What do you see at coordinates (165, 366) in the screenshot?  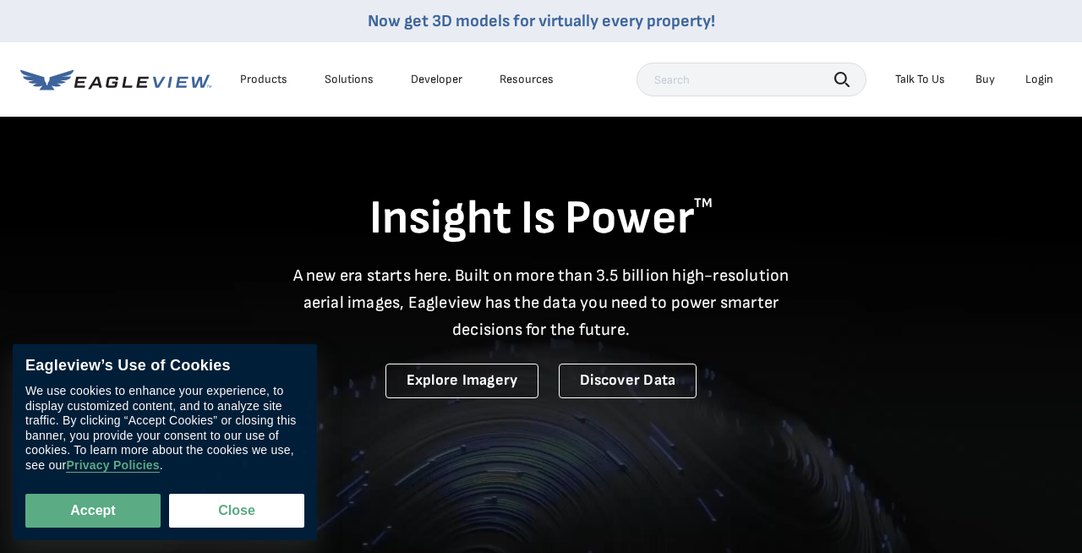 I see `div: Eagleview’s Use of Cookies` at bounding box center [165, 366].